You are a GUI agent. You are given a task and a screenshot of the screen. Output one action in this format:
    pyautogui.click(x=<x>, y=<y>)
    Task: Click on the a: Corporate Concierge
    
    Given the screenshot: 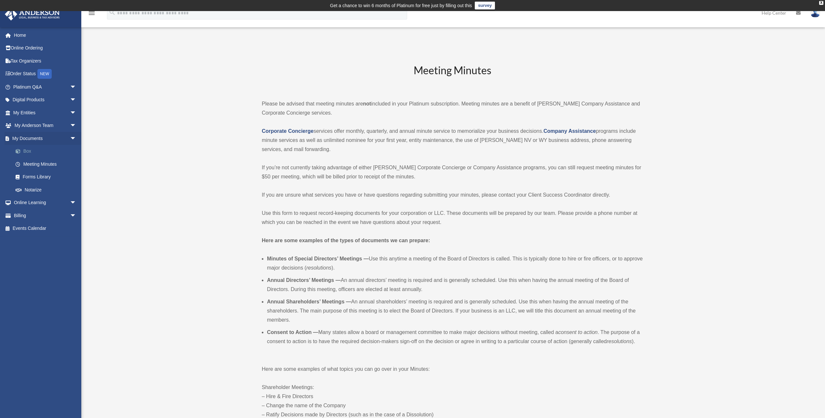 What is the action you would take?
    pyautogui.click(x=288, y=131)
    